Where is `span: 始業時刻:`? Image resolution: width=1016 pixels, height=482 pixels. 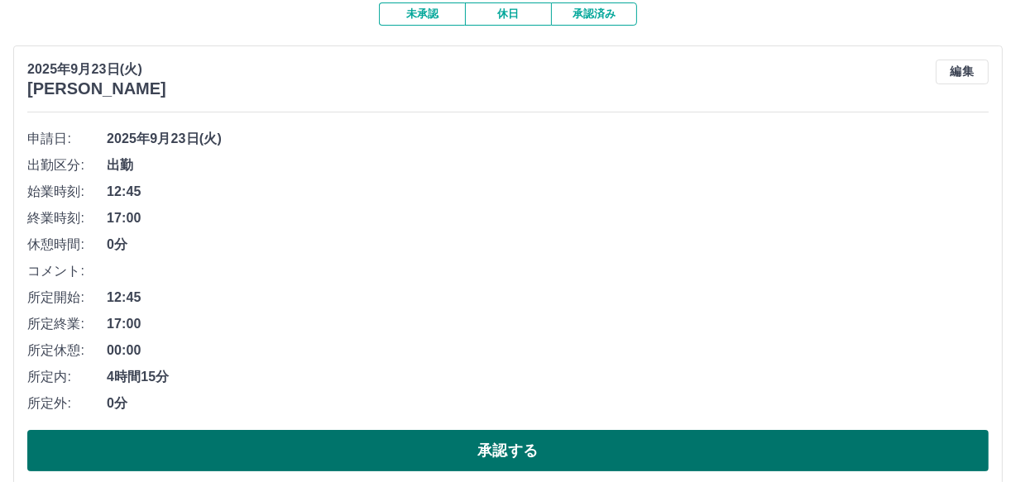
span: 始業時刻: is located at coordinates (67, 192).